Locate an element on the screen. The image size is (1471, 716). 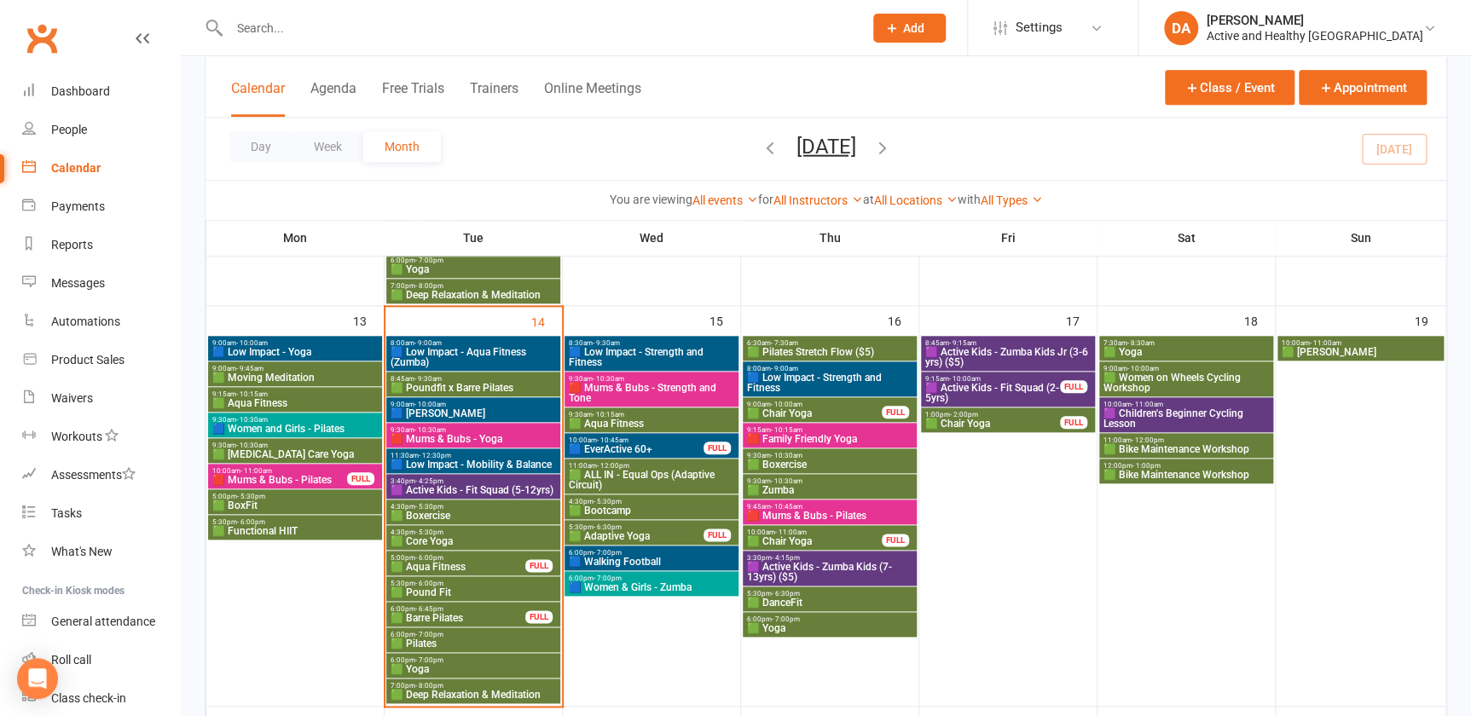
span: 🟩 Bootcamp is located at coordinates (651, 511).